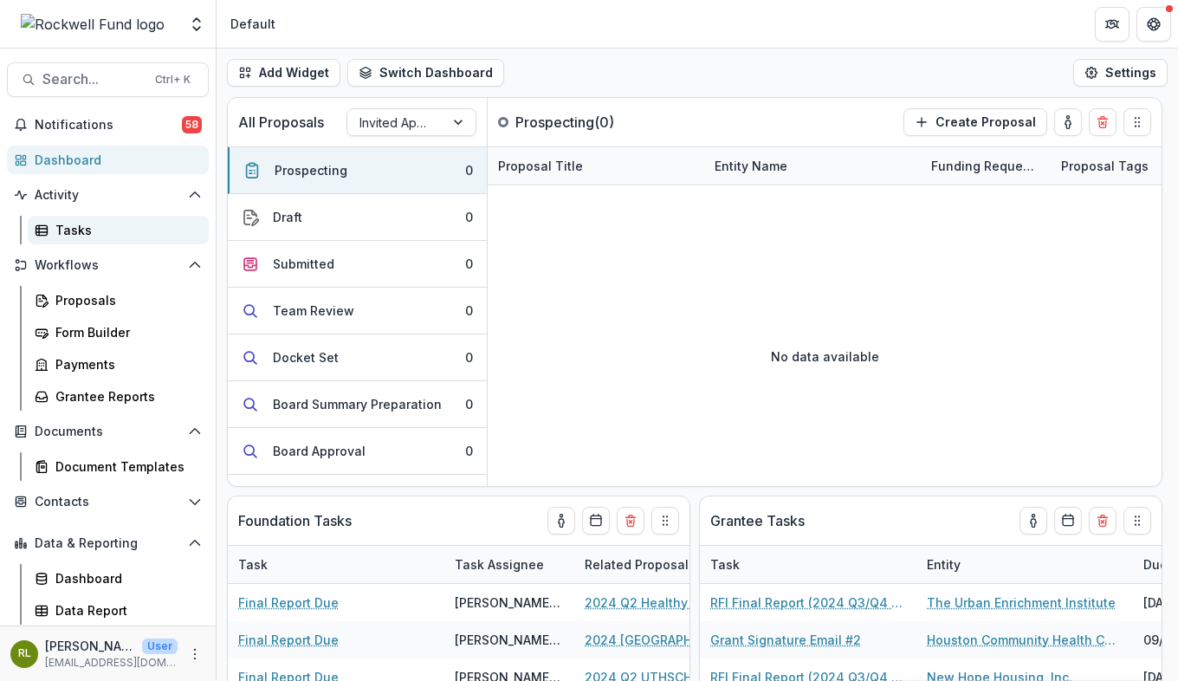 The width and height of the screenshot is (1178, 681). Describe the element at coordinates (107, 502) in the screenshot. I see `button: Open Contacts` at that location.